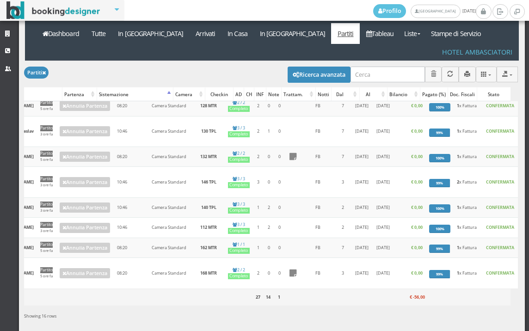 The width and height of the screenshot is (529, 331). I want to click on div: Pagato (%), so click(434, 94).